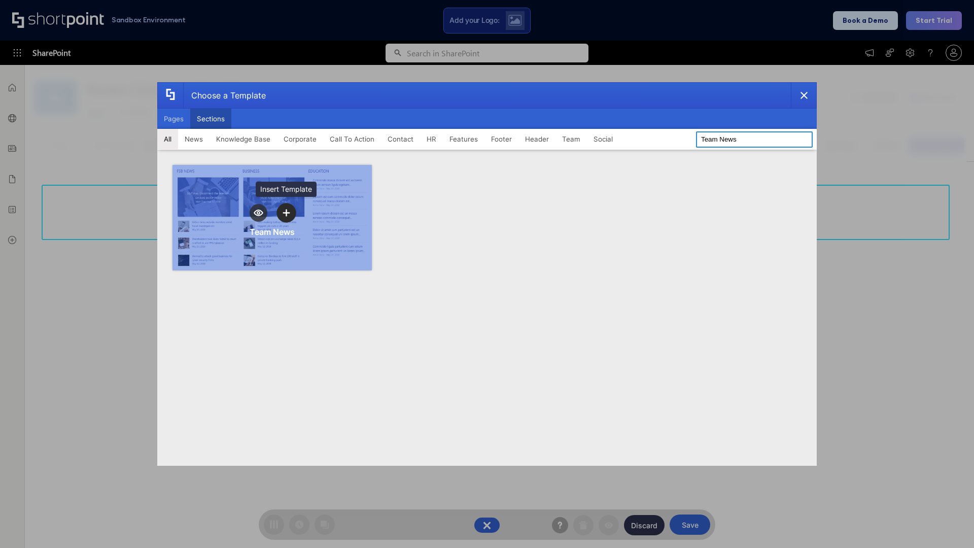 The image size is (974, 548). What do you see at coordinates (501, 139) in the screenshot?
I see `button: Footer` at bounding box center [501, 139].